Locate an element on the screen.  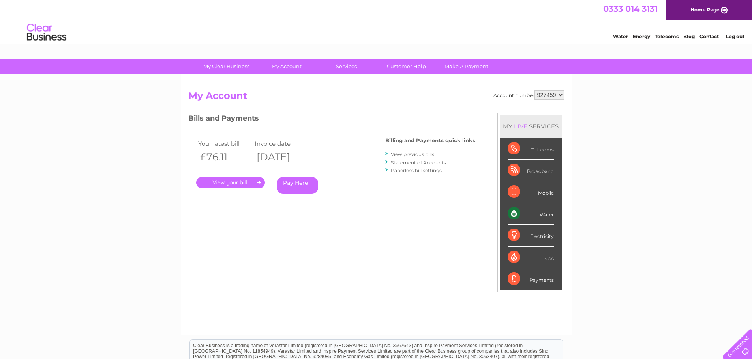
div: Broadband is located at coordinates (530, 170).